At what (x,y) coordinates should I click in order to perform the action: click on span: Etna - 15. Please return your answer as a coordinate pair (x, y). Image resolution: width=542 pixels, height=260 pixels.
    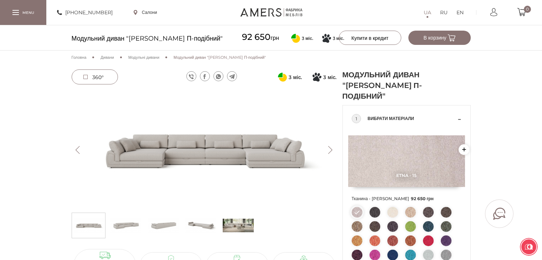
    Looking at the image, I should click on (406, 175).